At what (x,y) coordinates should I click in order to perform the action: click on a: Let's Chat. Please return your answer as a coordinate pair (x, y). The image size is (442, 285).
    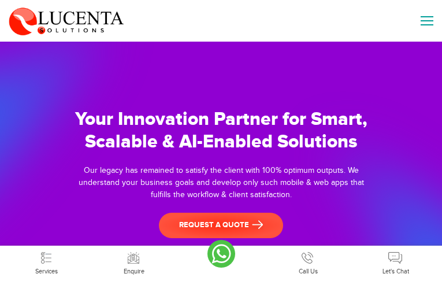
    Looking at the image, I should click on (395, 267).